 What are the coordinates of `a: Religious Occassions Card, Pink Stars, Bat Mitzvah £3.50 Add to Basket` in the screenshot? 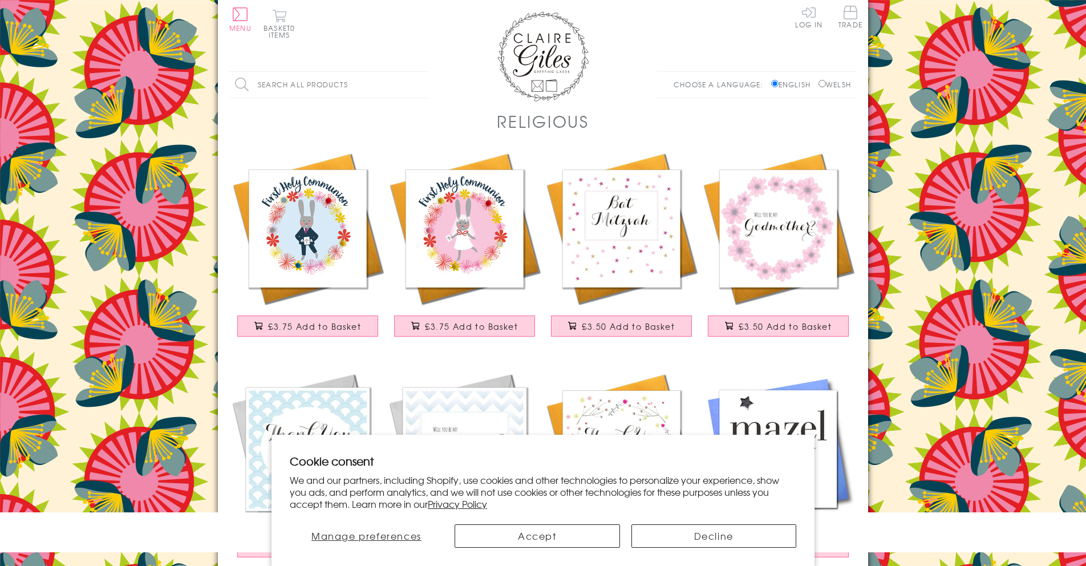 It's located at (621, 249).